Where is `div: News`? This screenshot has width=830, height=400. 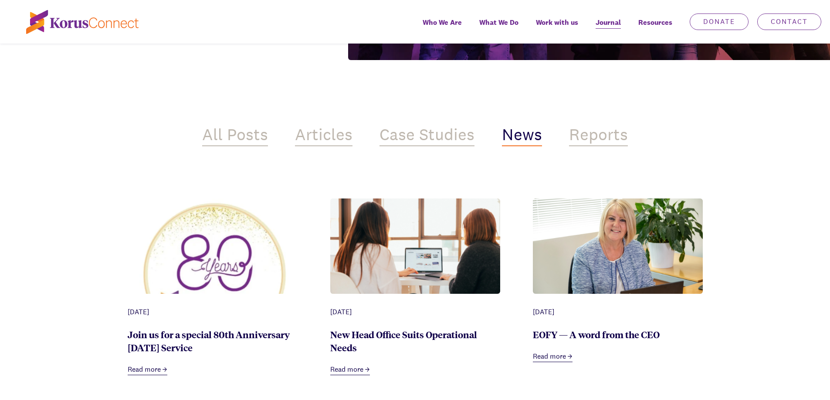 div: News is located at coordinates (522, 136).